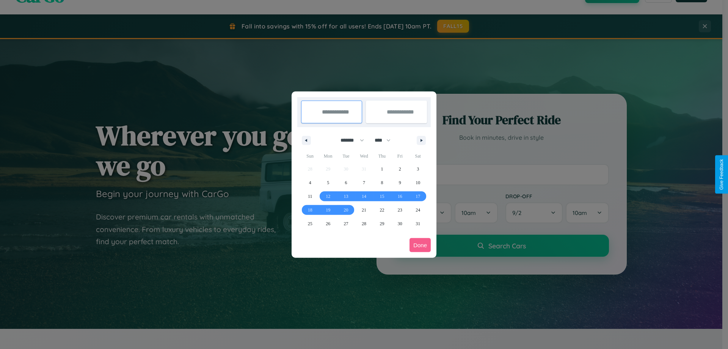  Describe the element at coordinates (400, 196) in the screenshot. I see `span: 16` at that location.